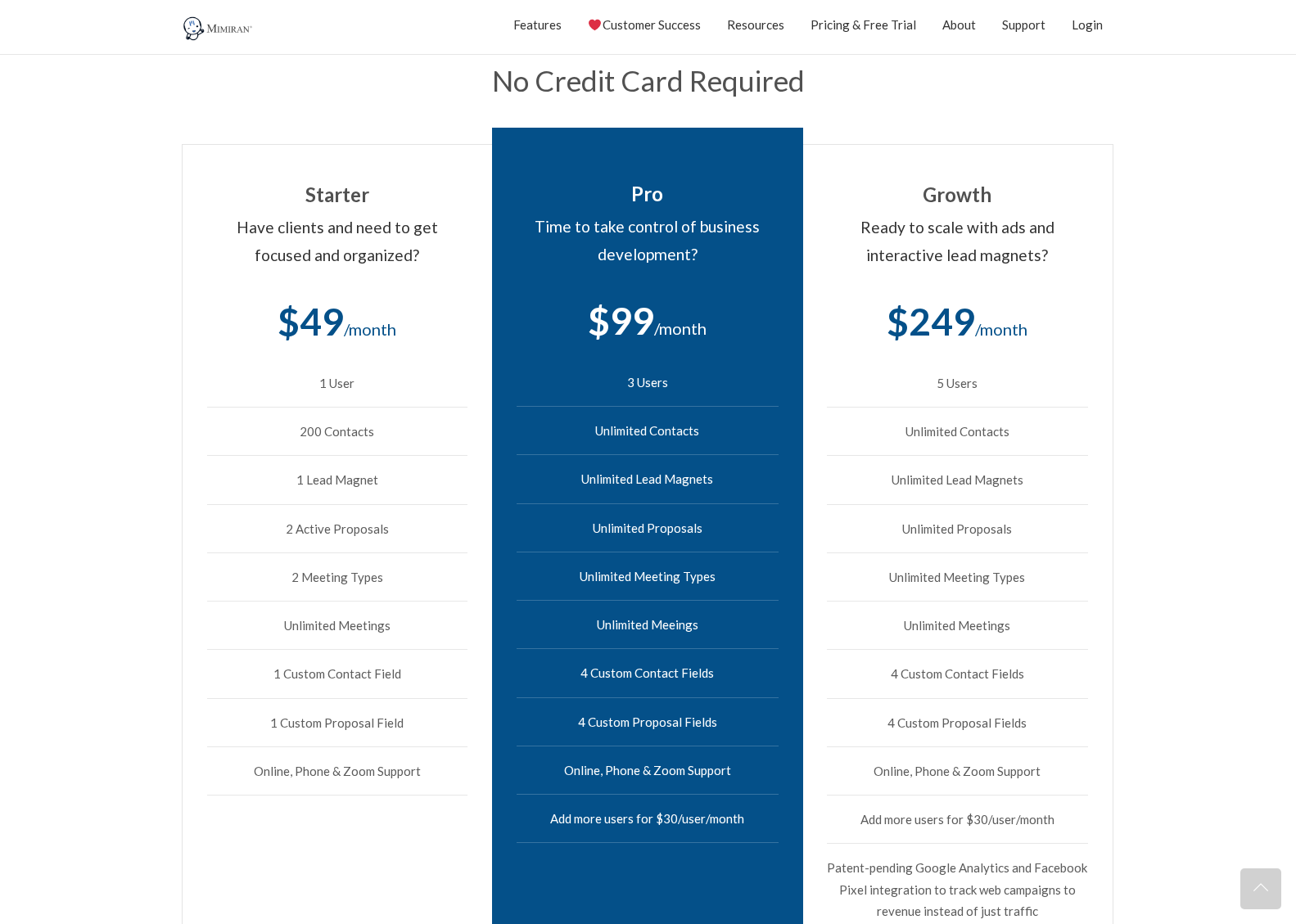  I want to click on div: $99, so click(648, 321).